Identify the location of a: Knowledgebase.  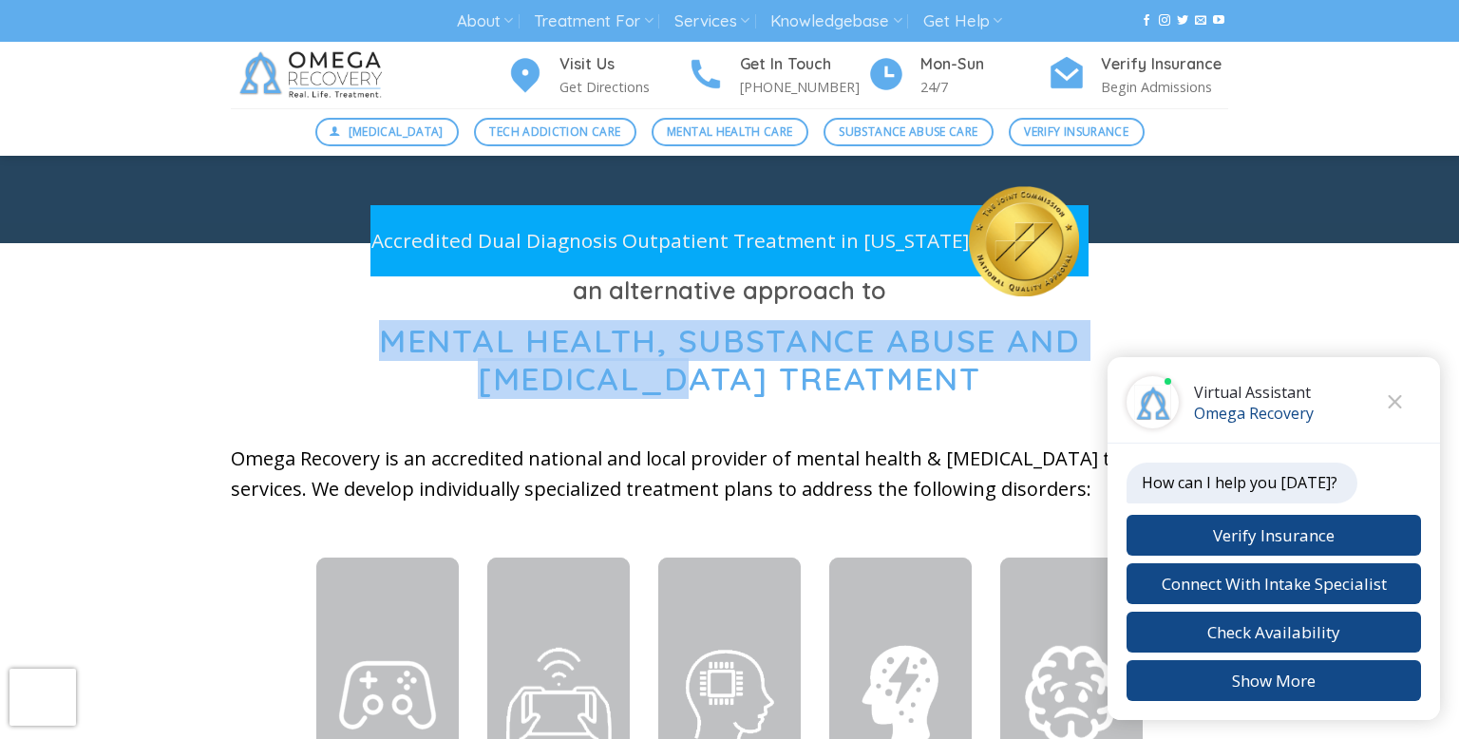
(836, 21).